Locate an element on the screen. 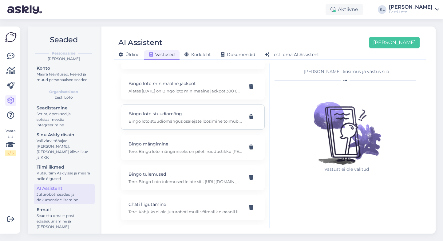 This screenshot has height=241, width=443. span: Dokumendid is located at coordinates (238, 54).